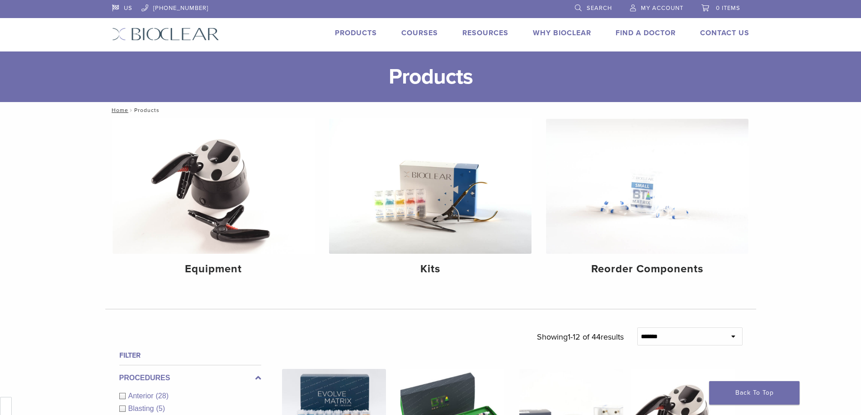 The image size is (861, 415). Describe the element at coordinates (561, 33) in the screenshot. I see `a: Why Bioclear` at that location.